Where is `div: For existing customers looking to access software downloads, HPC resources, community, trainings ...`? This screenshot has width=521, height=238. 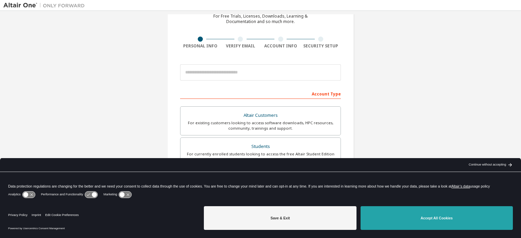
div: For existing customers looking to access software downloads, HPC resources, community, trainings ... is located at coordinates (260, 126).